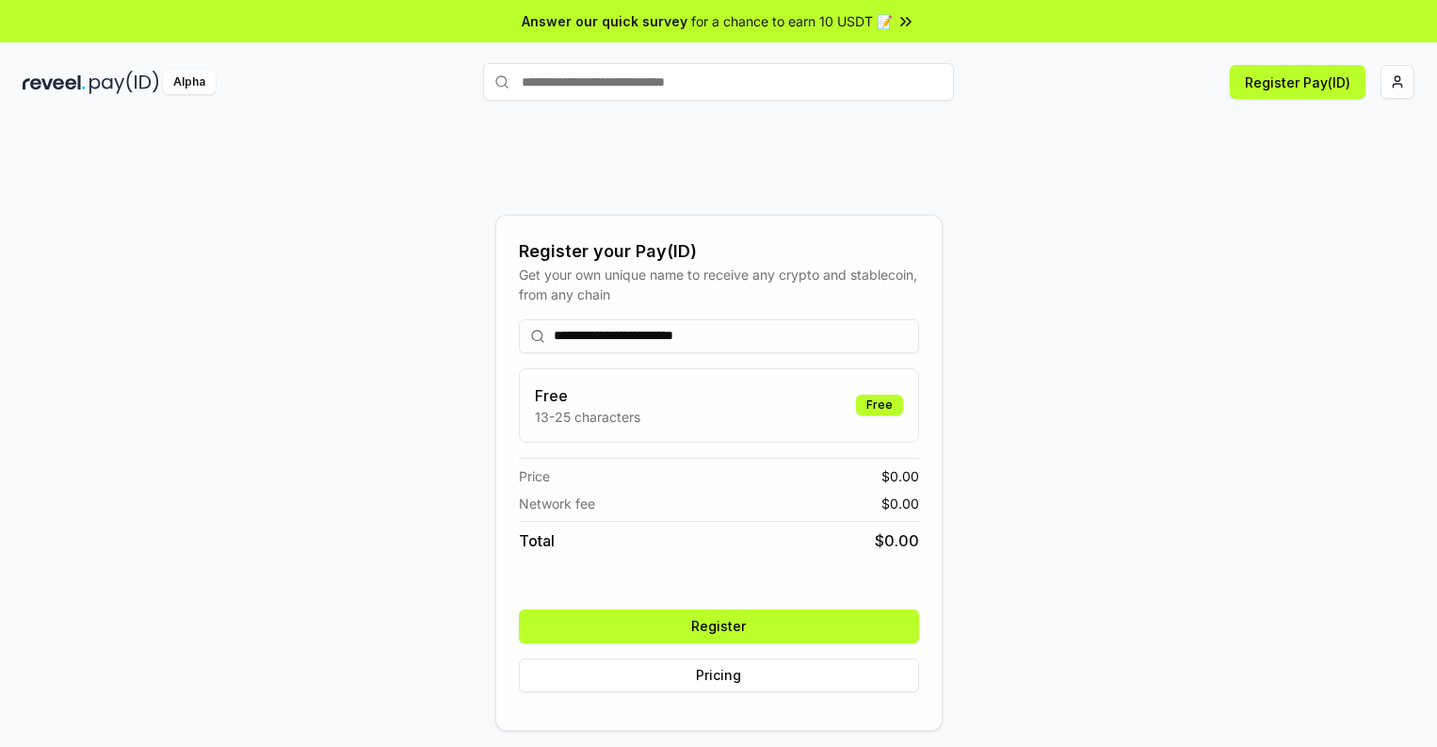 The image size is (1437, 747). I want to click on span: Price, so click(534, 476).